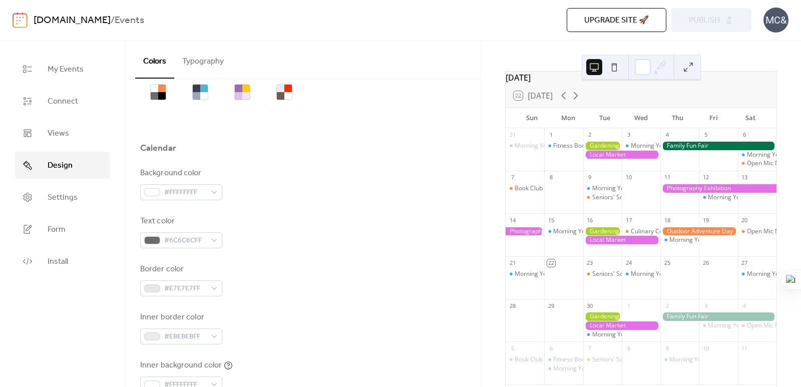  What do you see at coordinates (705, 263) in the screenshot?
I see `div: 26` at bounding box center [705, 263].